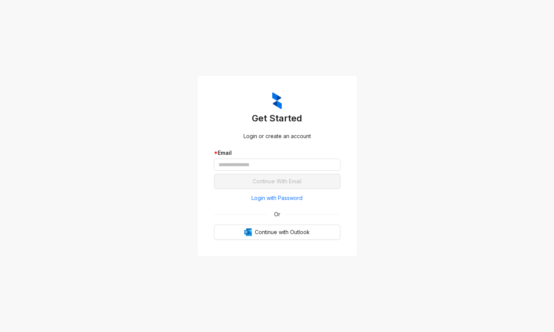 This screenshot has height=332, width=554. What do you see at coordinates (277, 136) in the screenshot?
I see `div: Login or create an account` at bounding box center [277, 136].